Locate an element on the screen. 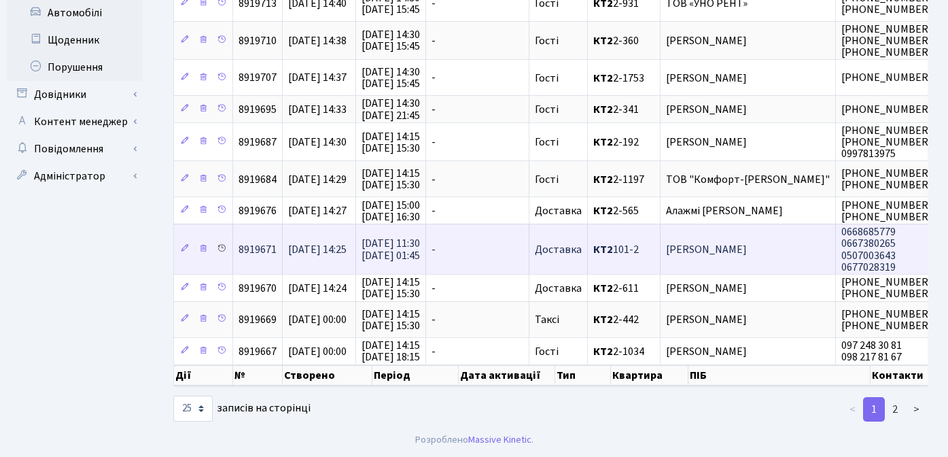 The width and height of the screenshot is (948, 457). a: Адміністратор is located at coordinates (75, 176).